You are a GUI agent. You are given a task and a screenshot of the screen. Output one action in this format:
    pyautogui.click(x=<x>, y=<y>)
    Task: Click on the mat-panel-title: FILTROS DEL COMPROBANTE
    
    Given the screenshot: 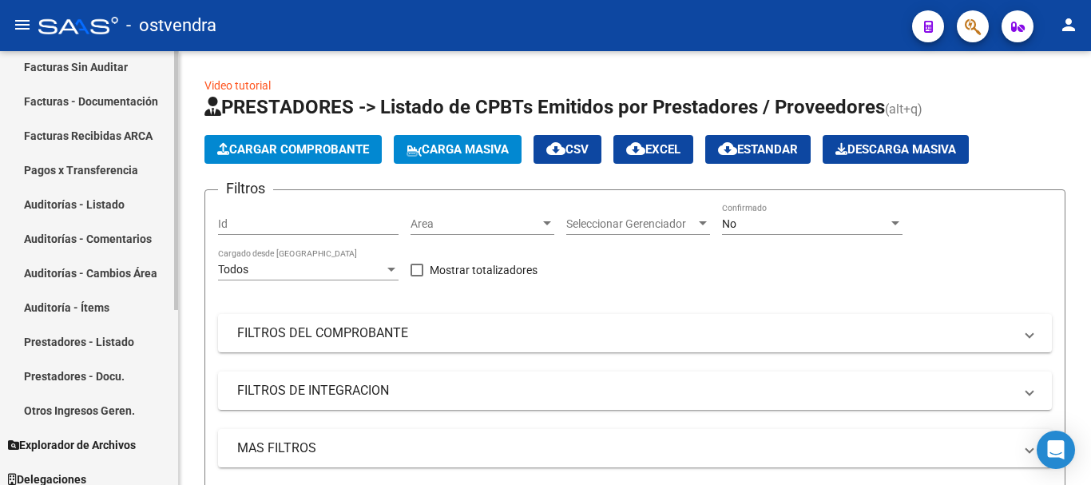 What is the action you would take?
    pyautogui.click(x=625, y=333)
    